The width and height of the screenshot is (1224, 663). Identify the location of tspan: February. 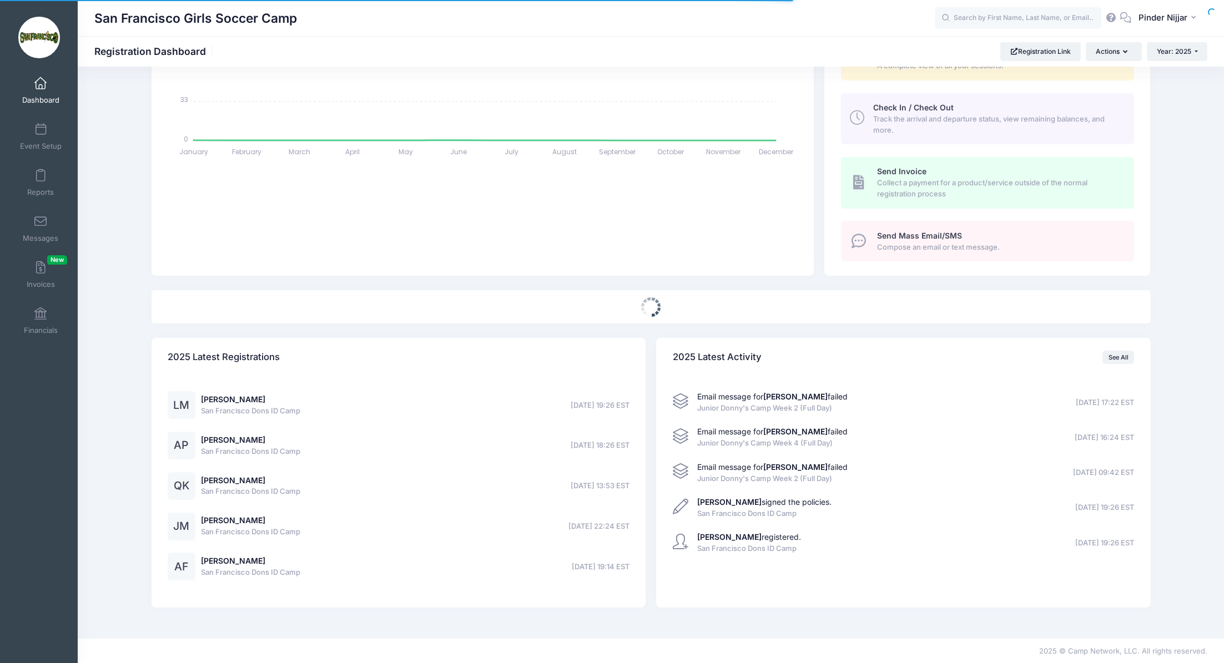
(246, 152).